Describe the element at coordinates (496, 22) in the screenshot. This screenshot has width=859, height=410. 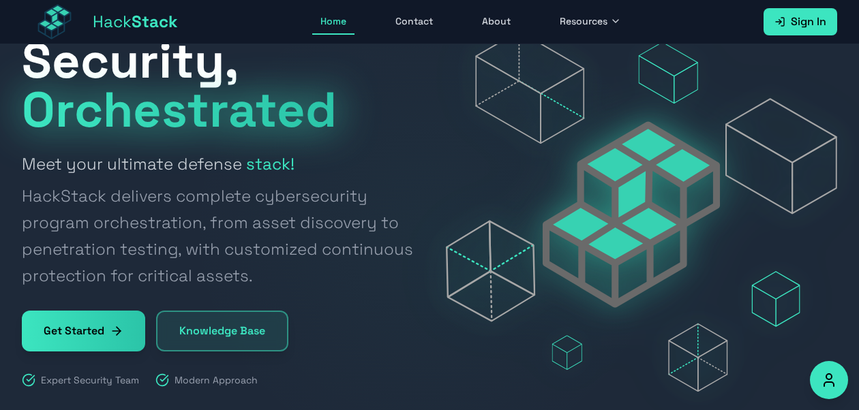
I see `a: About` at that location.